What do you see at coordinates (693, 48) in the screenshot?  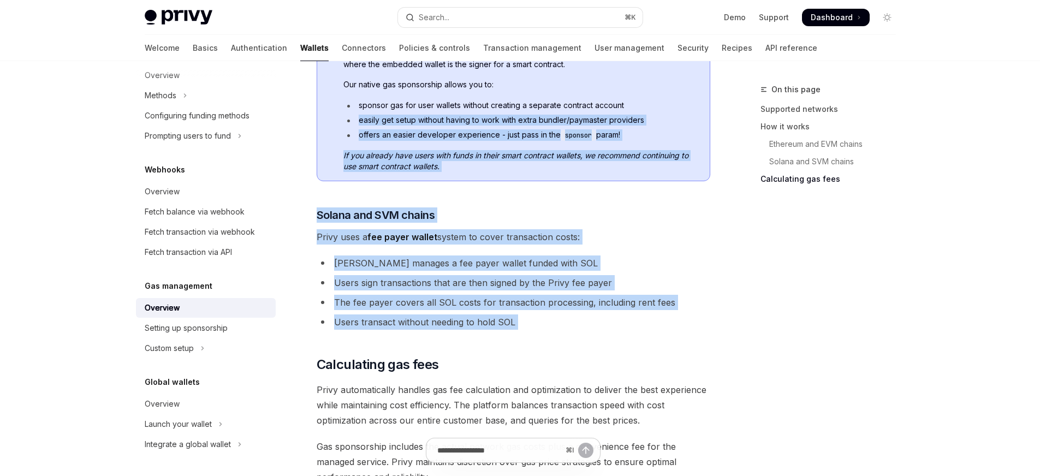 I see `a: Security` at bounding box center [693, 48].